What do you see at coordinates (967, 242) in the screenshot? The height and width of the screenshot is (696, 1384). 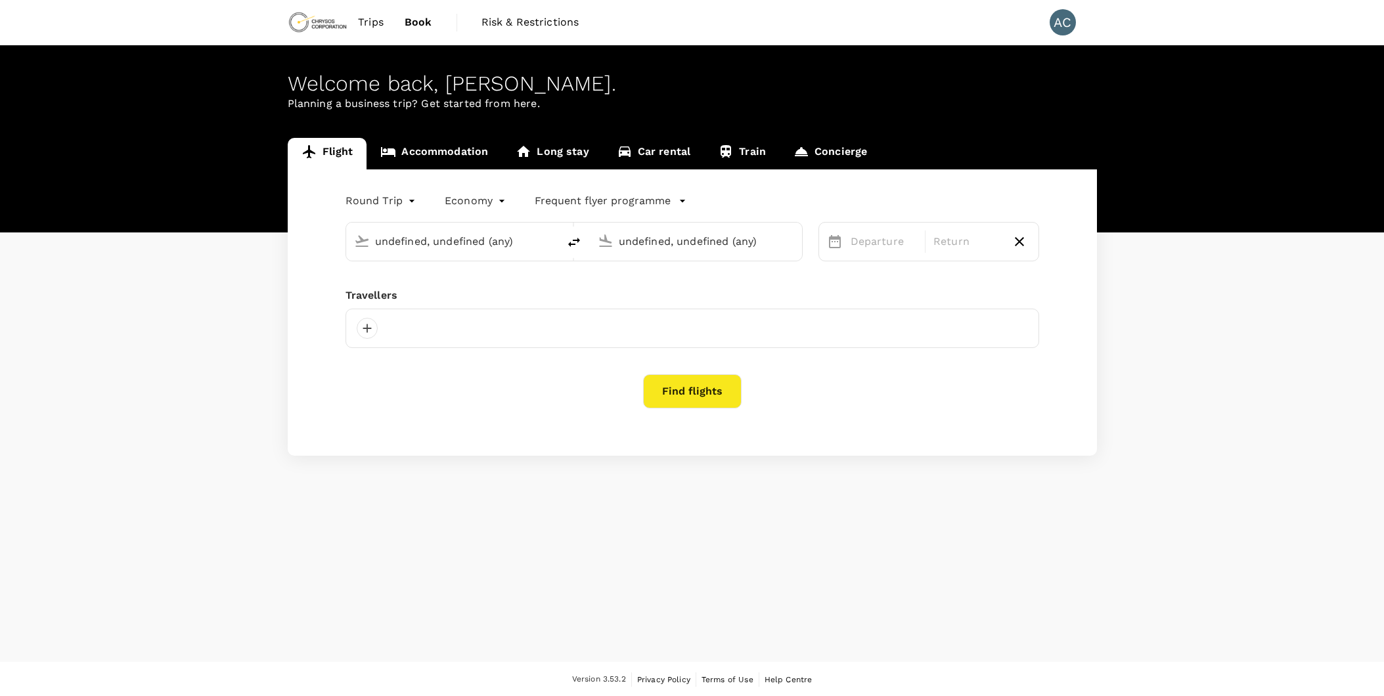 I see `p: Return` at bounding box center [967, 242].